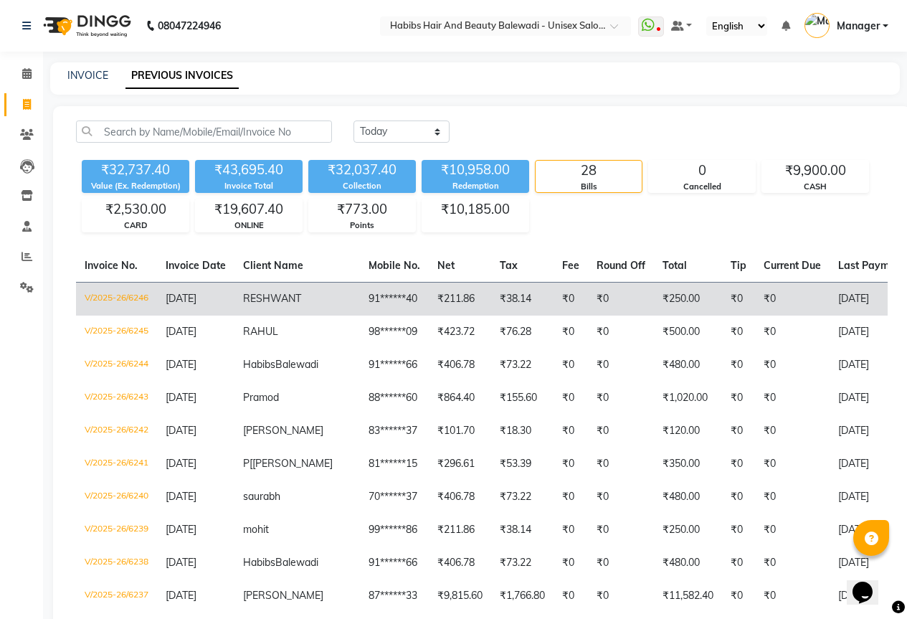 The width and height of the screenshot is (907, 619). What do you see at coordinates (522, 464) in the screenshot?
I see `td: ₹53.39` at bounding box center [522, 464].